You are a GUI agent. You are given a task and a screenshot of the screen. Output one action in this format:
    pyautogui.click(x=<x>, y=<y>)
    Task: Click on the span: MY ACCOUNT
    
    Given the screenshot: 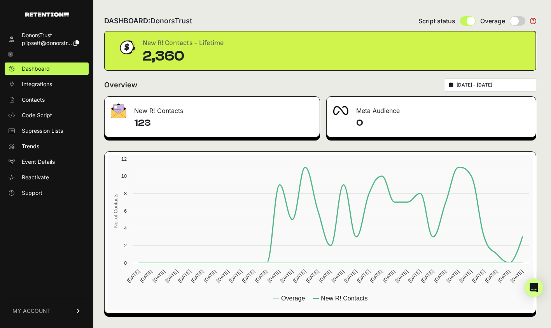 What is the action you would take?
    pyautogui.click(x=31, y=311)
    